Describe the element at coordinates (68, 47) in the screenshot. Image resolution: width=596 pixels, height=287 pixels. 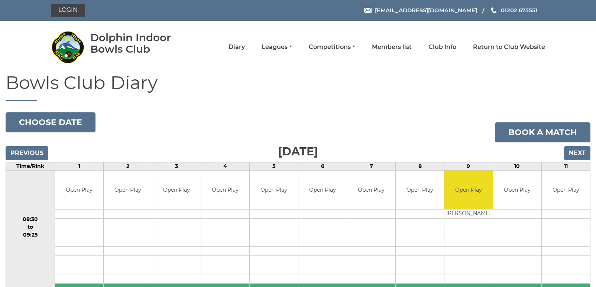
I see `img: Dolphin Indoor Bowls Club` at that location.